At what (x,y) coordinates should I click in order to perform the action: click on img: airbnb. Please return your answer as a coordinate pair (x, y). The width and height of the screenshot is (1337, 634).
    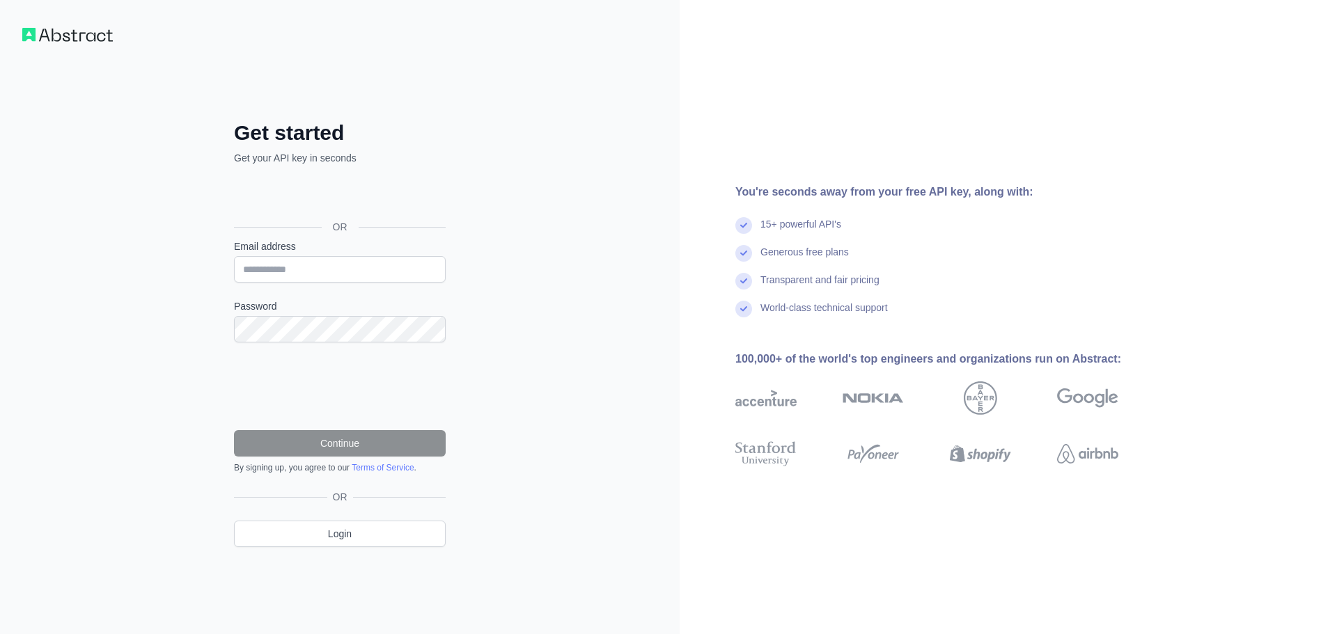
    Looking at the image, I should click on (1087, 454).